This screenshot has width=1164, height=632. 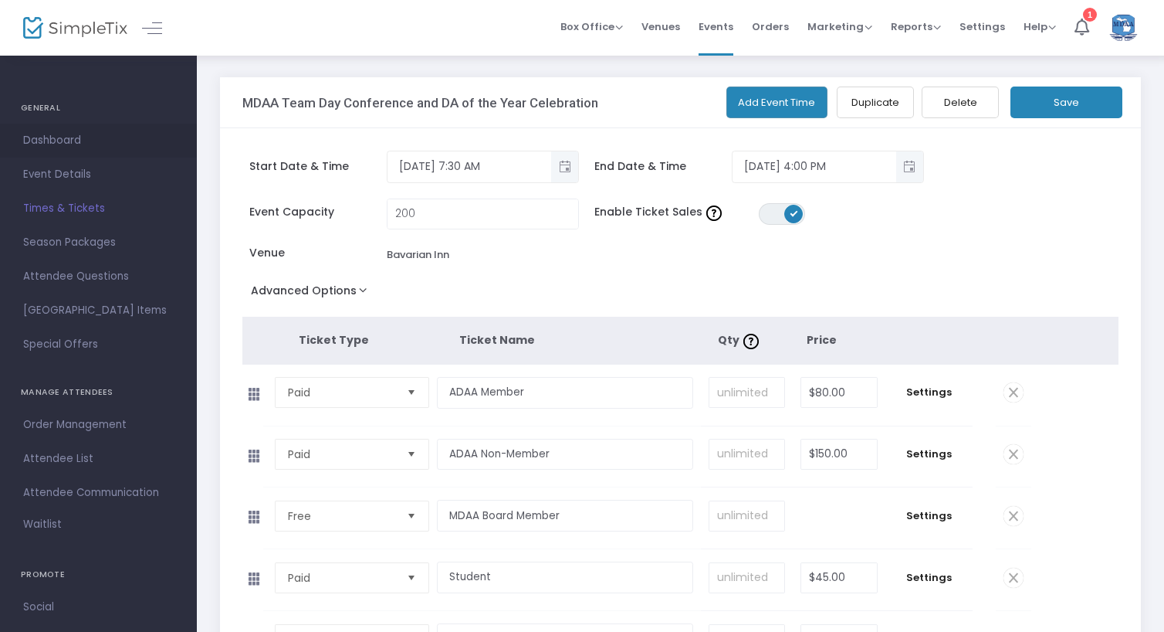 What do you see at coordinates (98, 607) in the screenshot?
I see `span: Social` at bounding box center [98, 607].